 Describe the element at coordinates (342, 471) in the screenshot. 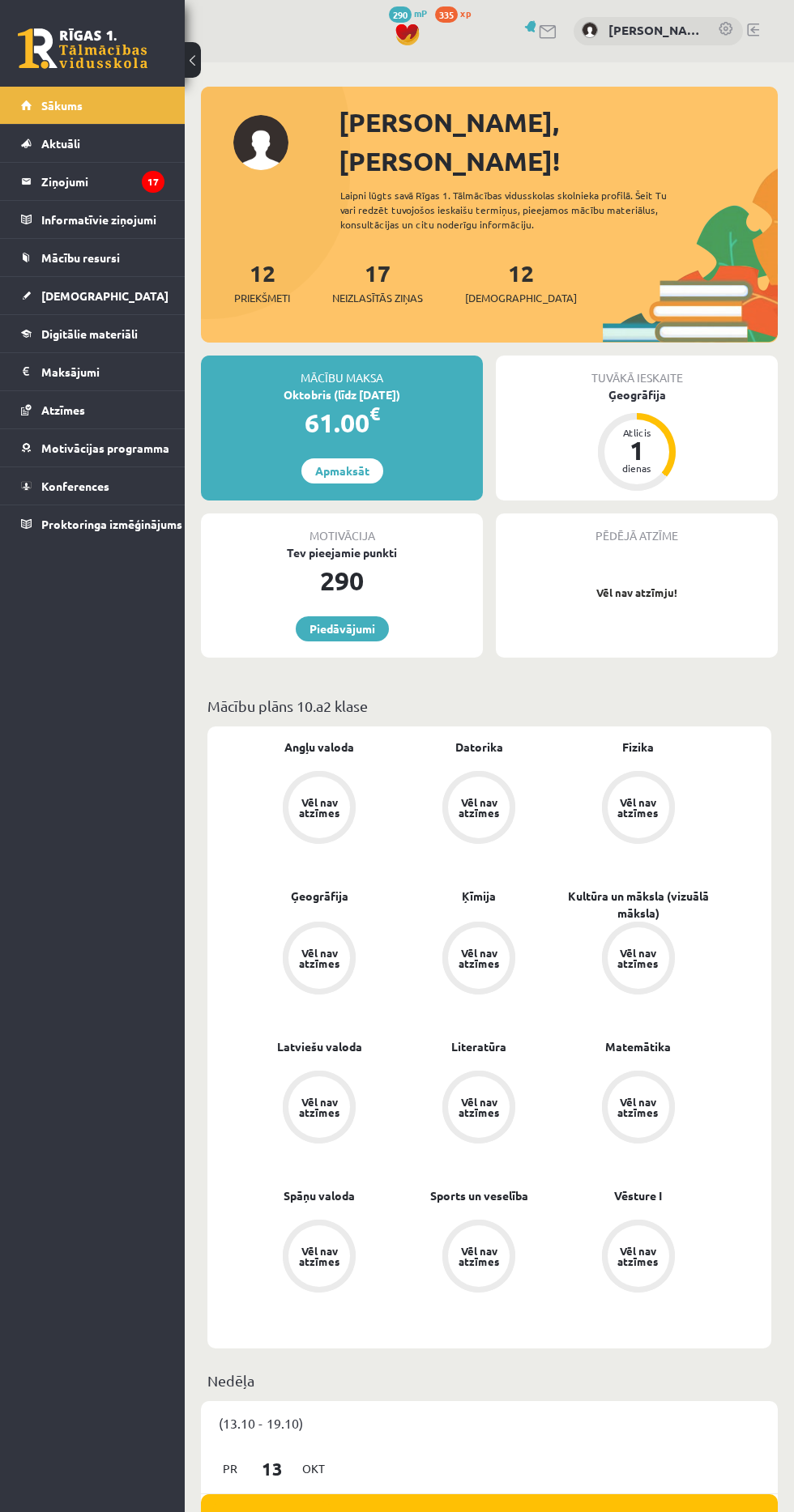

I see `a: Apmaksāt` at that location.